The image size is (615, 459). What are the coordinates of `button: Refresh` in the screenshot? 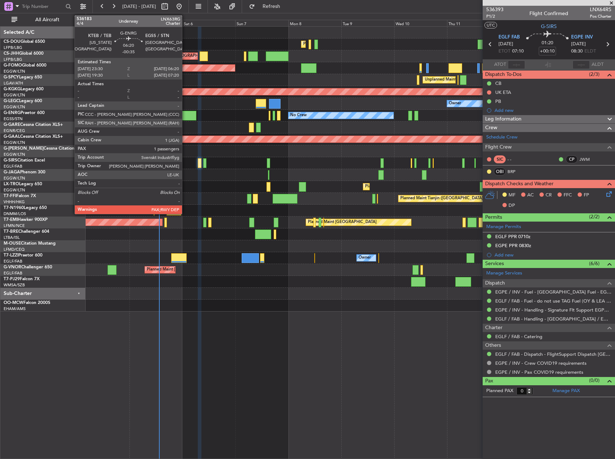 It's located at (267, 6).